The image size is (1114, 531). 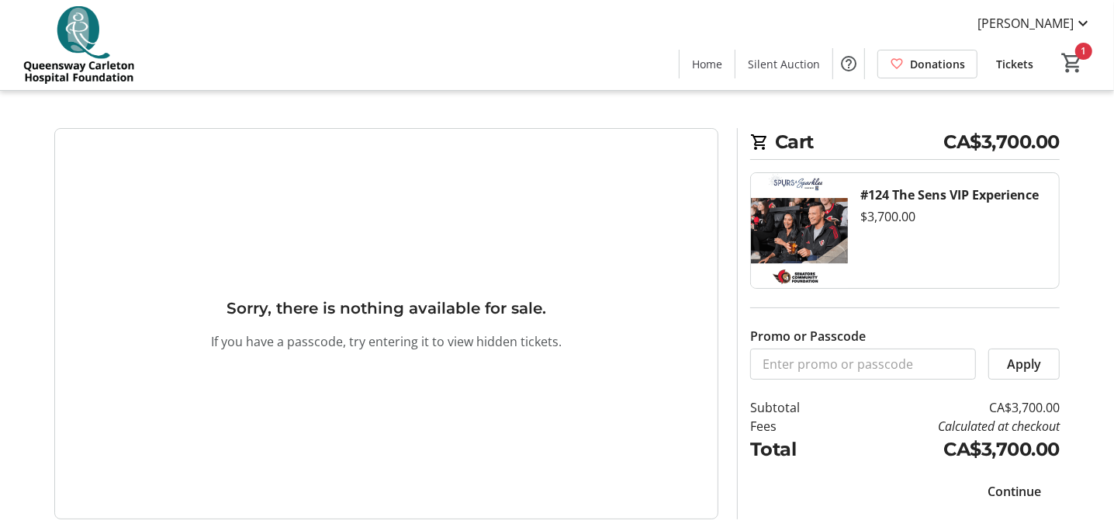 I want to click on div: #124 The Sens VIP Experience, so click(x=949, y=195).